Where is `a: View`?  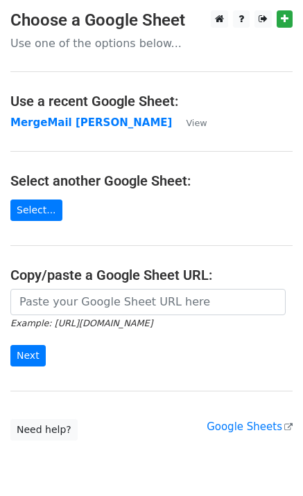 a: View is located at coordinates (189, 123).